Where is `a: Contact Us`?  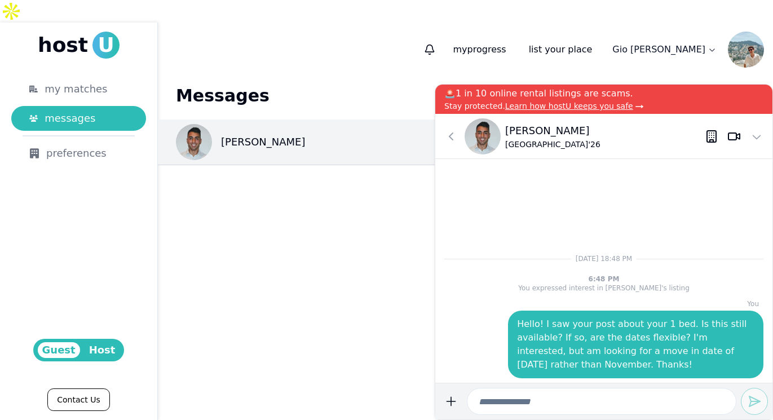 a: Contact Us is located at coordinates (78, 400).